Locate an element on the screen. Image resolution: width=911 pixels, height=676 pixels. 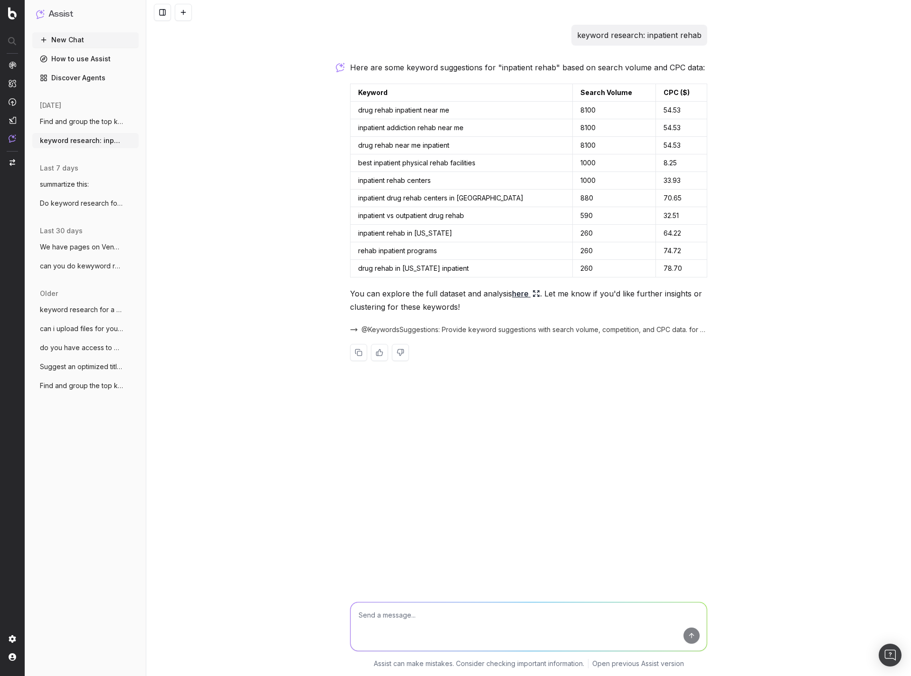
button: can i upload files for you to analyze is located at coordinates (86, 329).